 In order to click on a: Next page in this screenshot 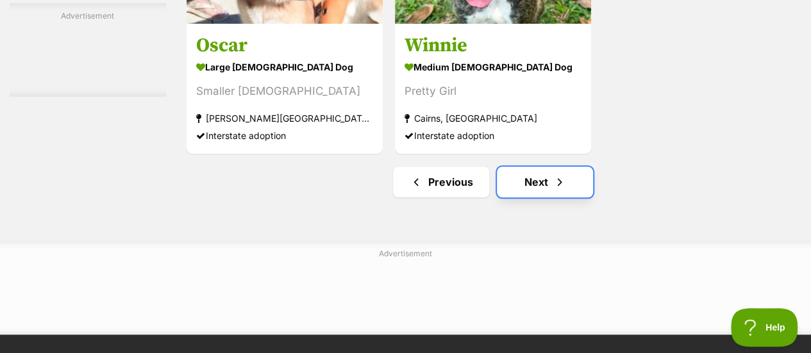, I will do `click(545, 182)`.